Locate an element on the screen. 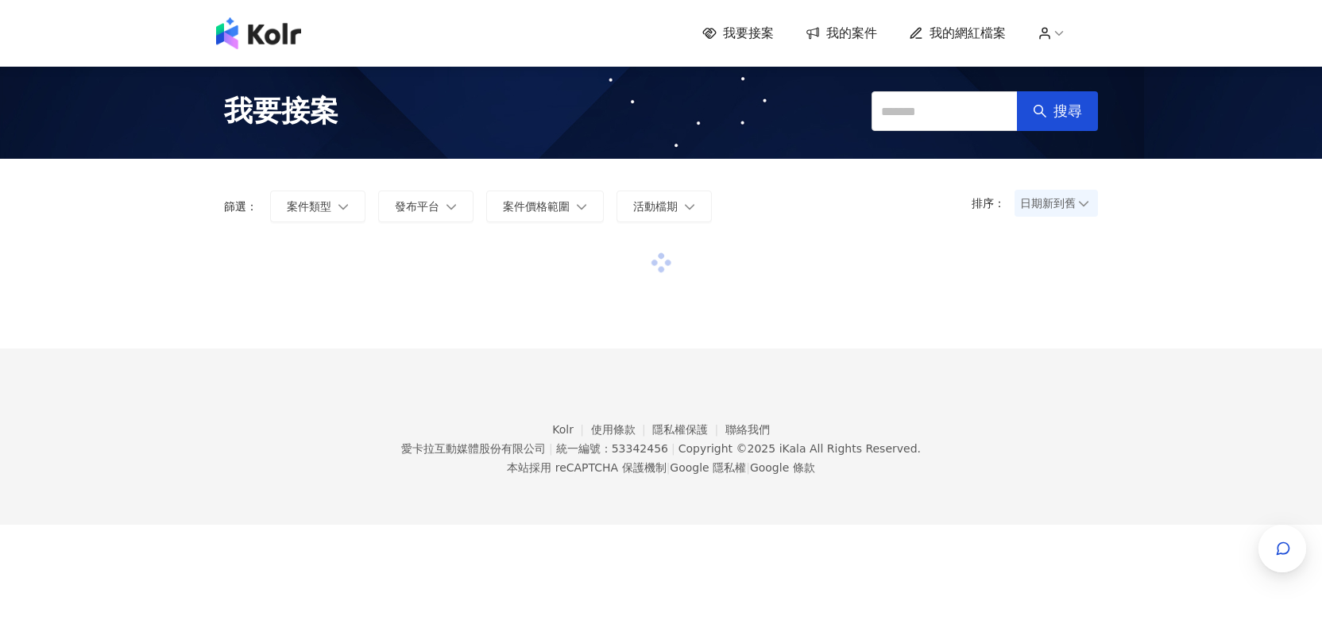  span: 案件價格範圍 is located at coordinates (536, 207).